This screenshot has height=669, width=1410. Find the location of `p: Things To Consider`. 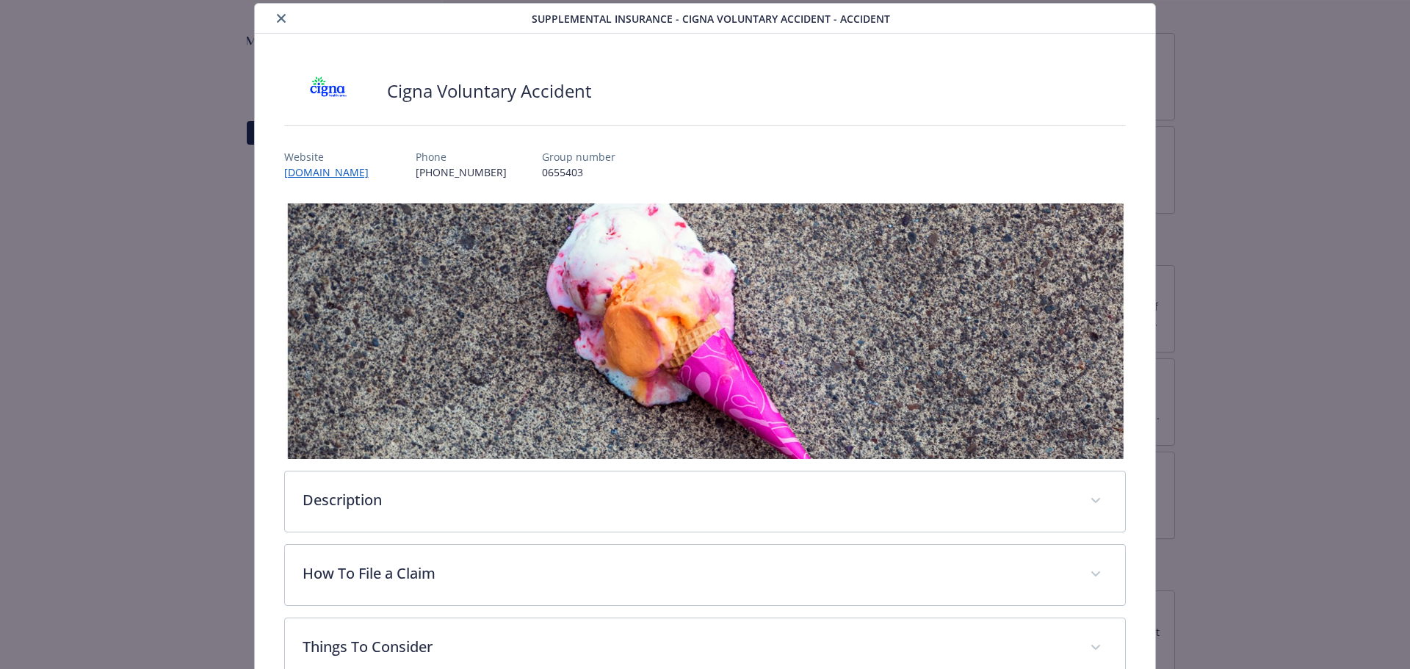

p: Things To Consider is located at coordinates (688, 647).